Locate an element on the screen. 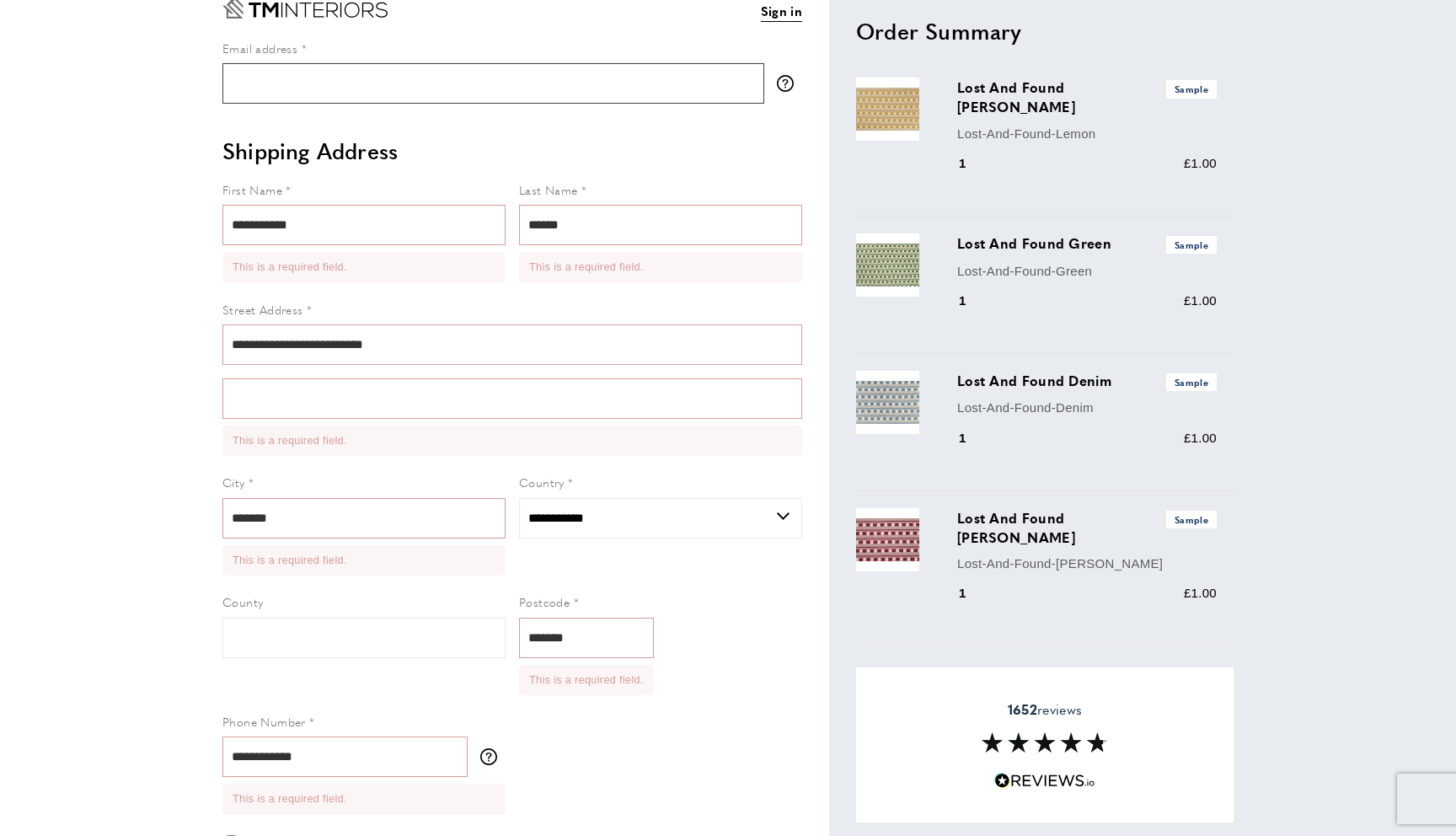 The image size is (1456, 836). h3: Lost And Found Denim is located at coordinates (1087, 381).